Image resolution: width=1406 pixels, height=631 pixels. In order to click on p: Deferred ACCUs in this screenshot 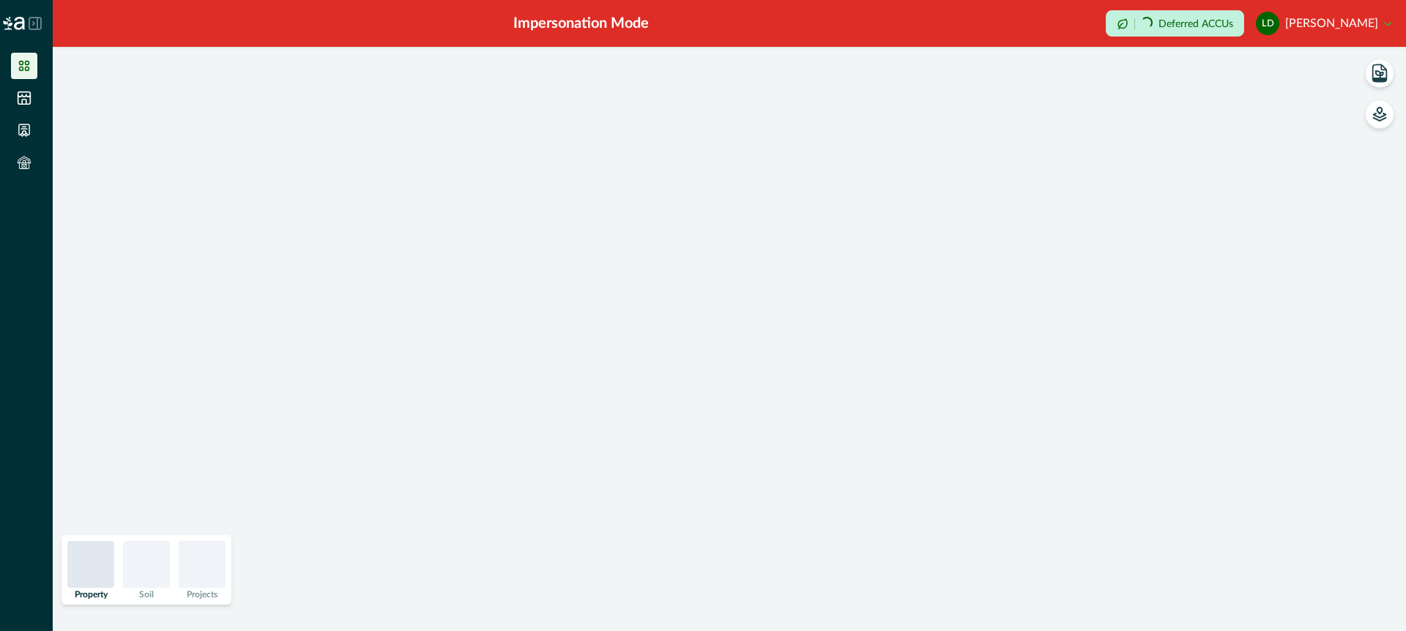, I will do `click(1196, 23)`.